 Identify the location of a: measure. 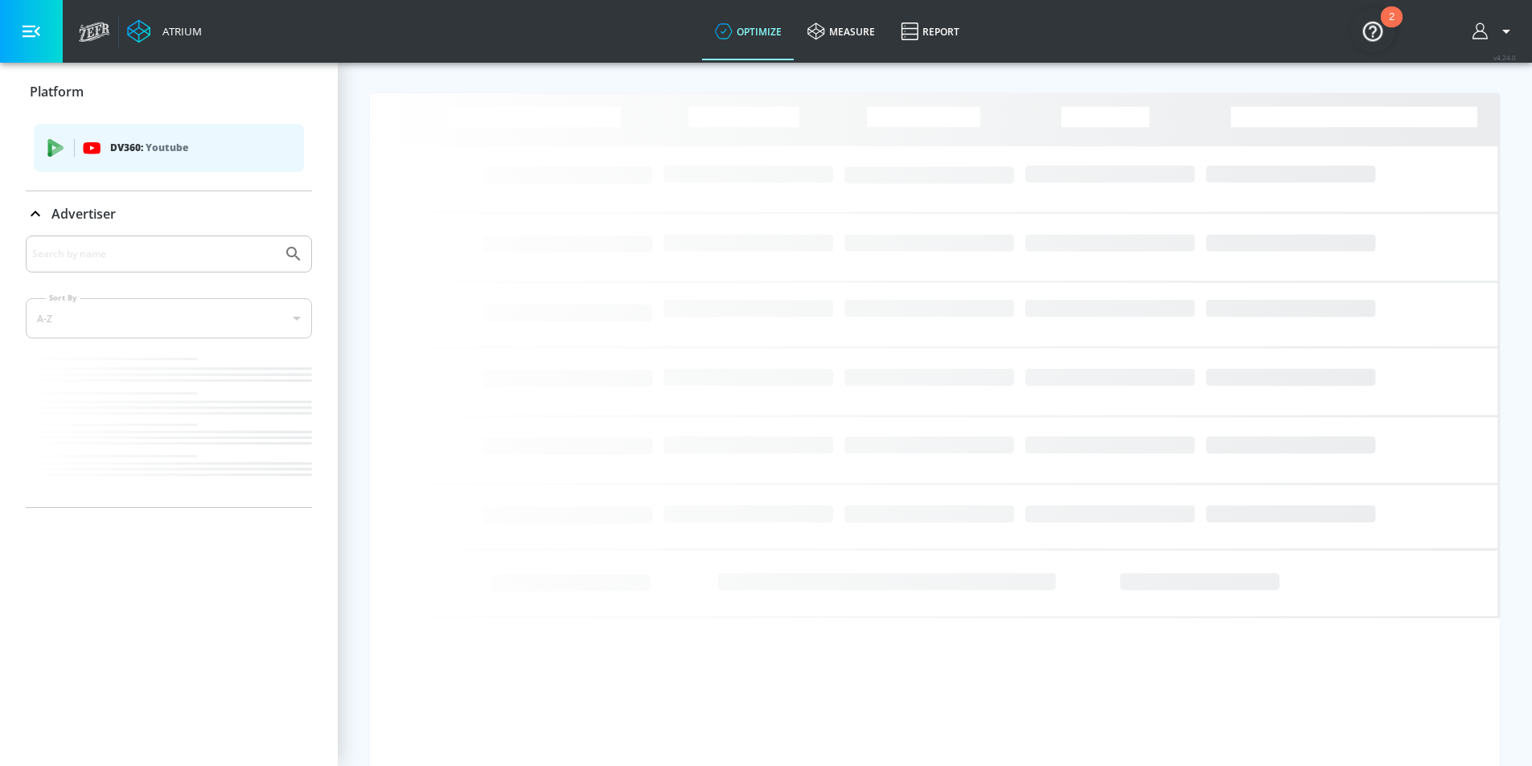
(841, 31).